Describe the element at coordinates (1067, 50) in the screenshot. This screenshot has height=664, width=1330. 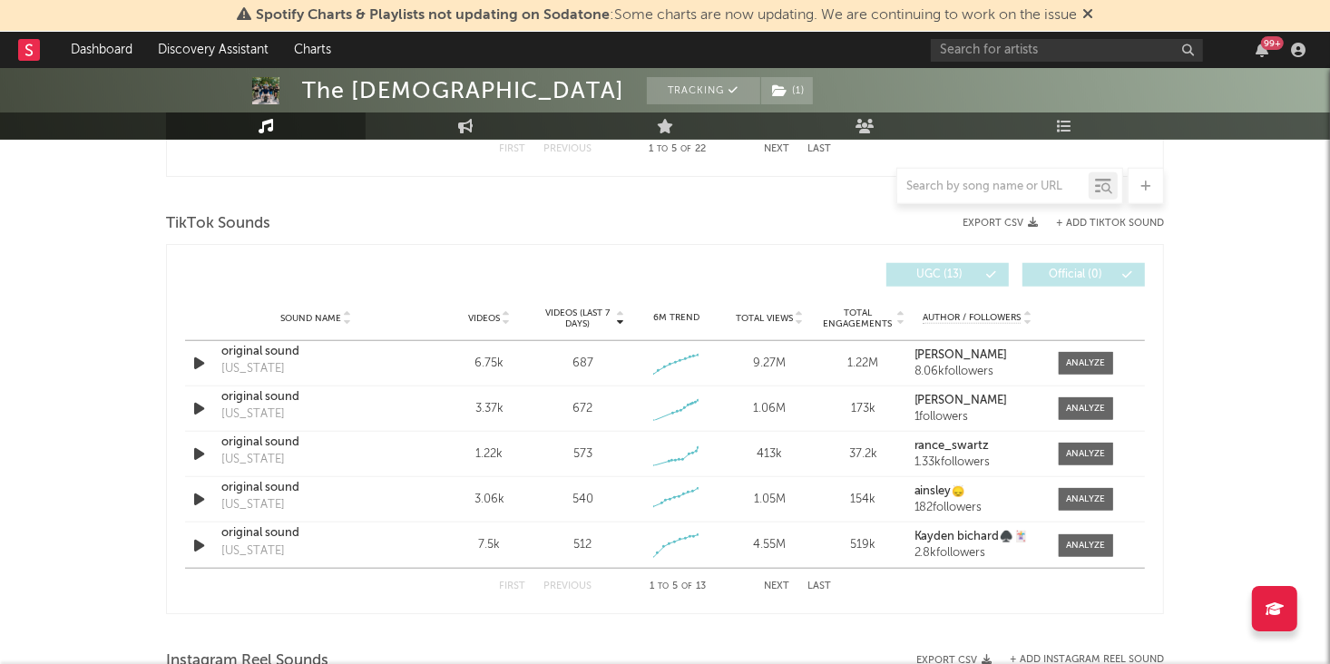
I see `input: Search for artists` at that location.